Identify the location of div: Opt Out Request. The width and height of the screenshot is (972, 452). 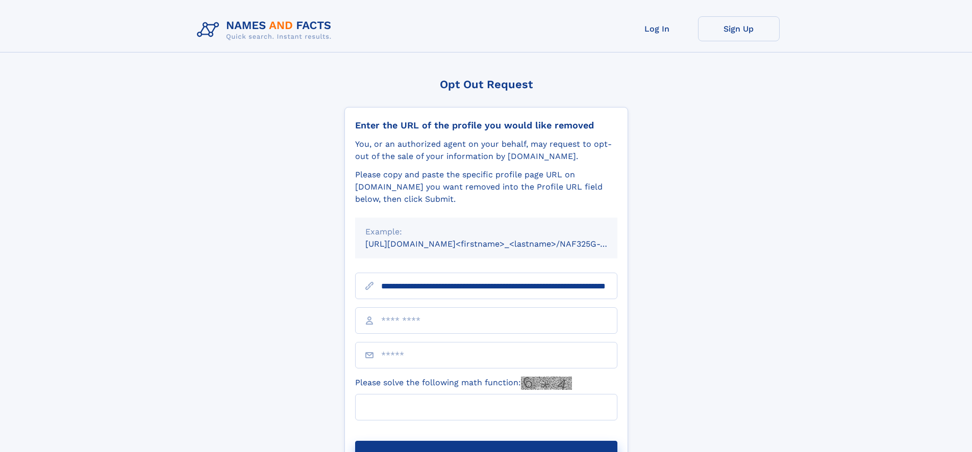
(486, 84).